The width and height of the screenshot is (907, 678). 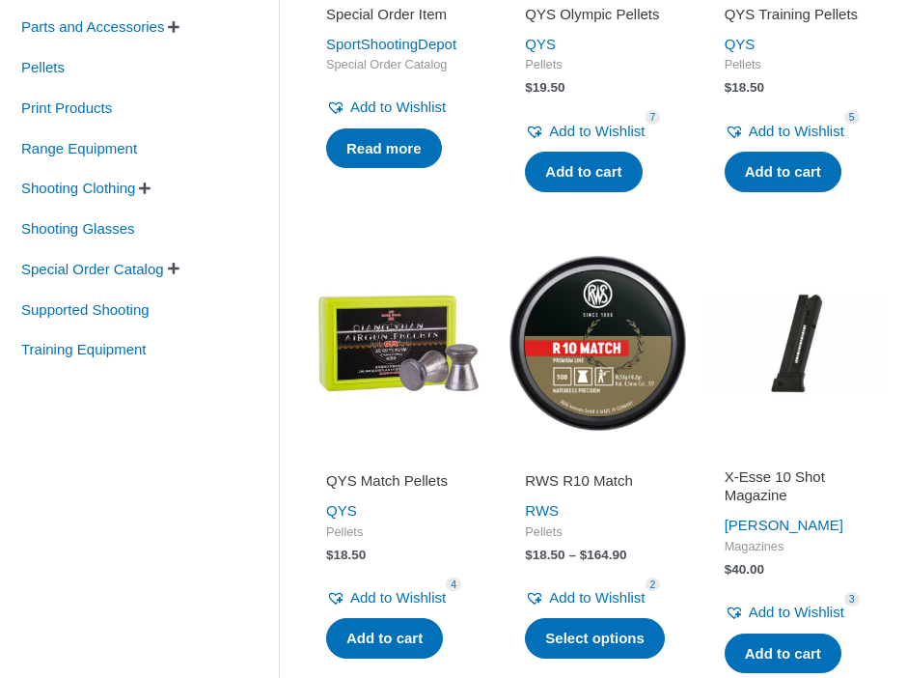 I want to click on a: Read more about “Special Order Item”, so click(x=384, y=149).